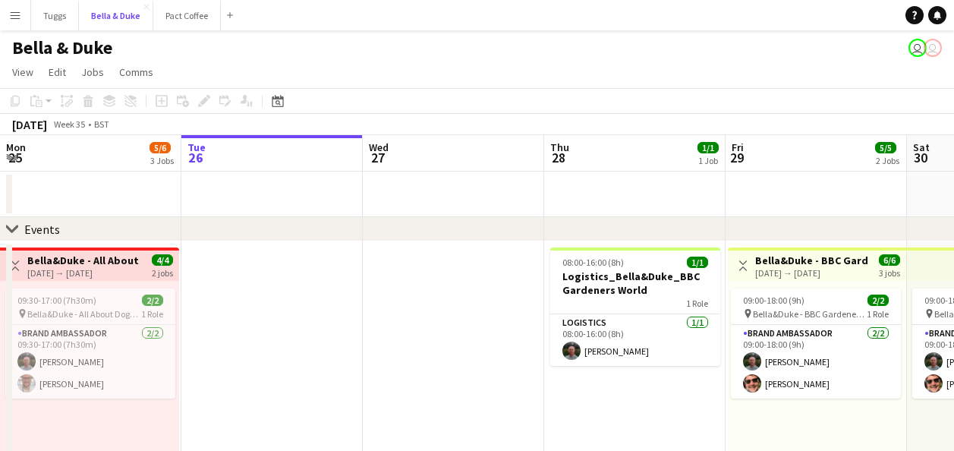 This screenshot has height=451, width=954. Describe the element at coordinates (162, 260) in the screenshot. I see `span: 4/4` at that location.